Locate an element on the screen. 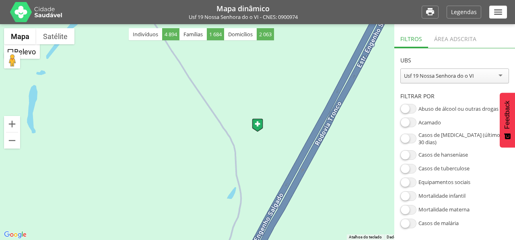  i: Imprimir is located at coordinates (430, 12).